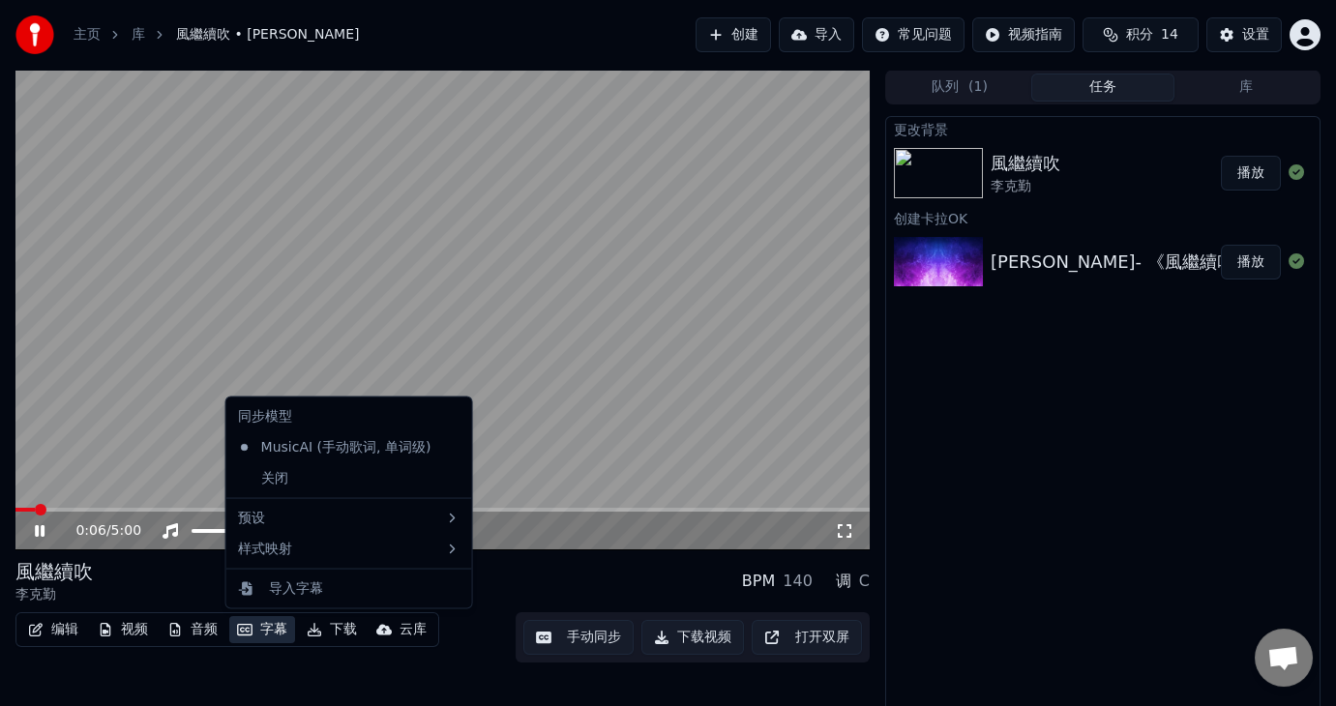 This screenshot has height=706, width=1336. What do you see at coordinates (35, 35) in the screenshot?
I see `img: youka` at bounding box center [35, 35].